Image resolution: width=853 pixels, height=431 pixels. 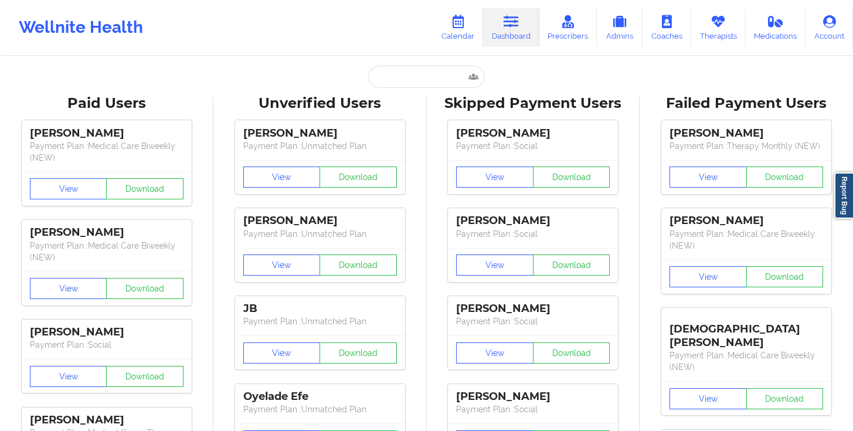 What do you see at coordinates (829, 28) in the screenshot?
I see `a: Account` at bounding box center [829, 28].